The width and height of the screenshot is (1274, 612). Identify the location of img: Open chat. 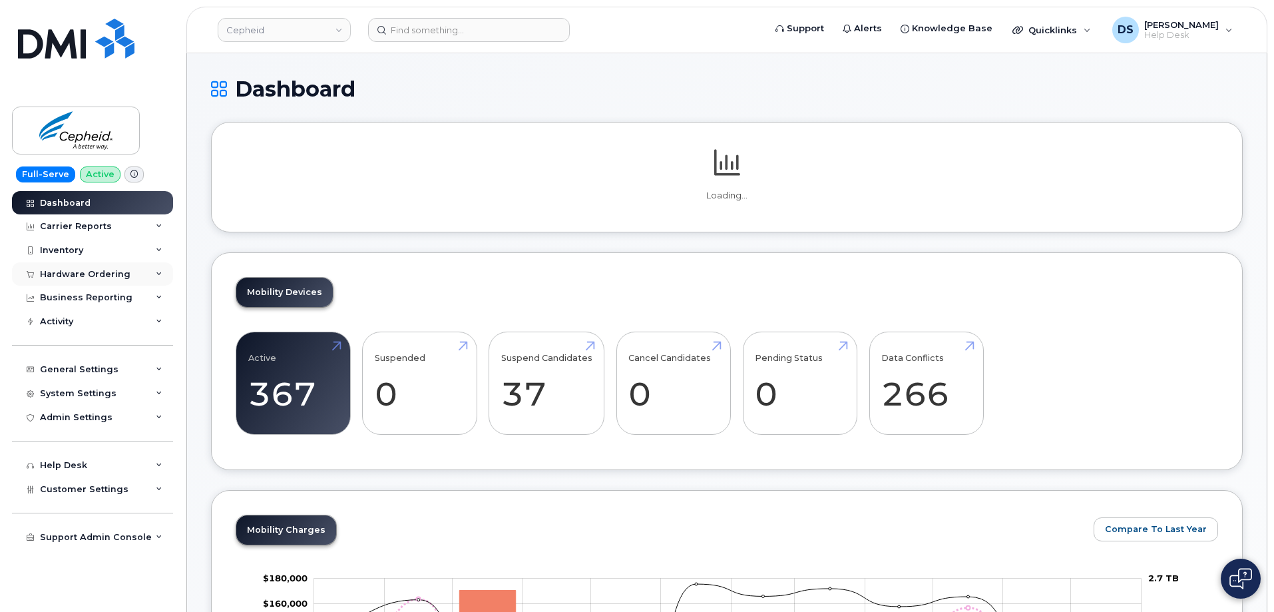
(1241, 578).